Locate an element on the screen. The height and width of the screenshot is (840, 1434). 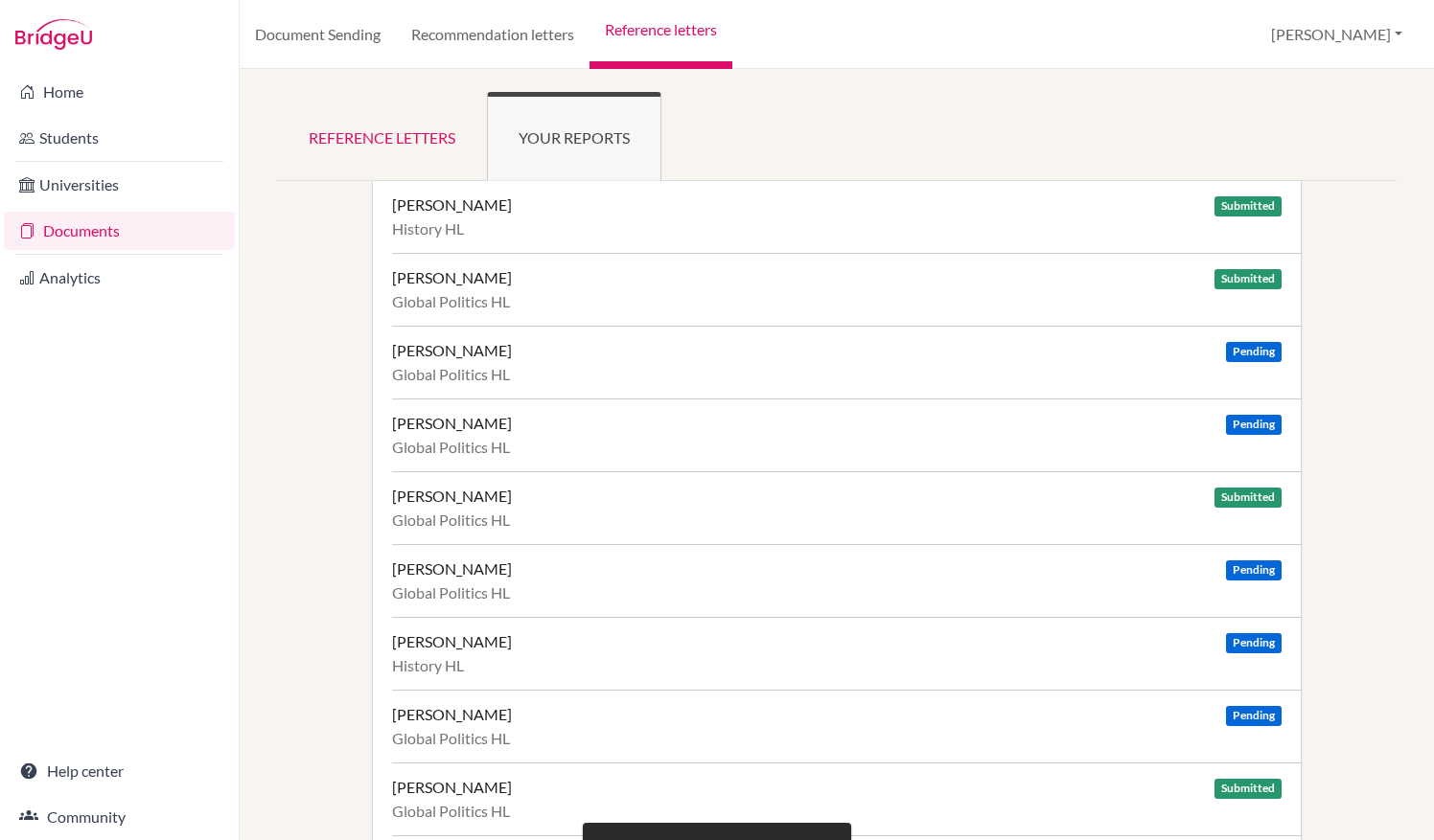
a: Help center is located at coordinates (119, 771).